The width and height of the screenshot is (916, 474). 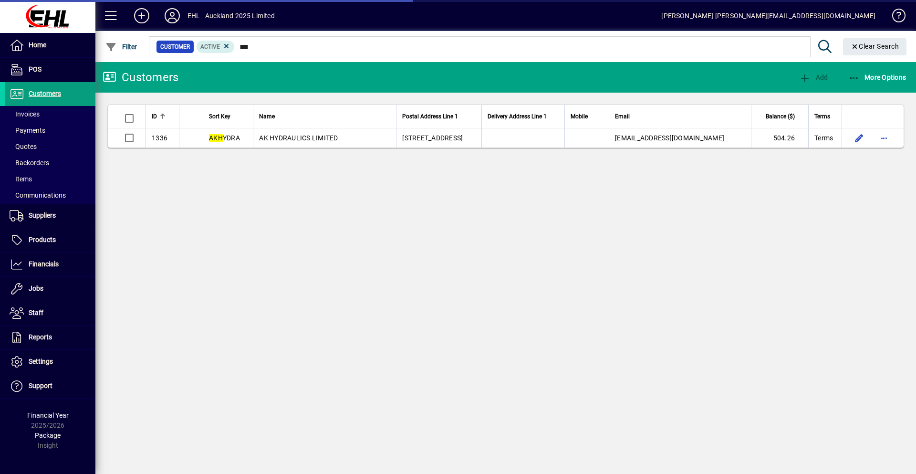 What do you see at coordinates (210, 47) in the screenshot?
I see `span: Active` at bounding box center [210, 47].